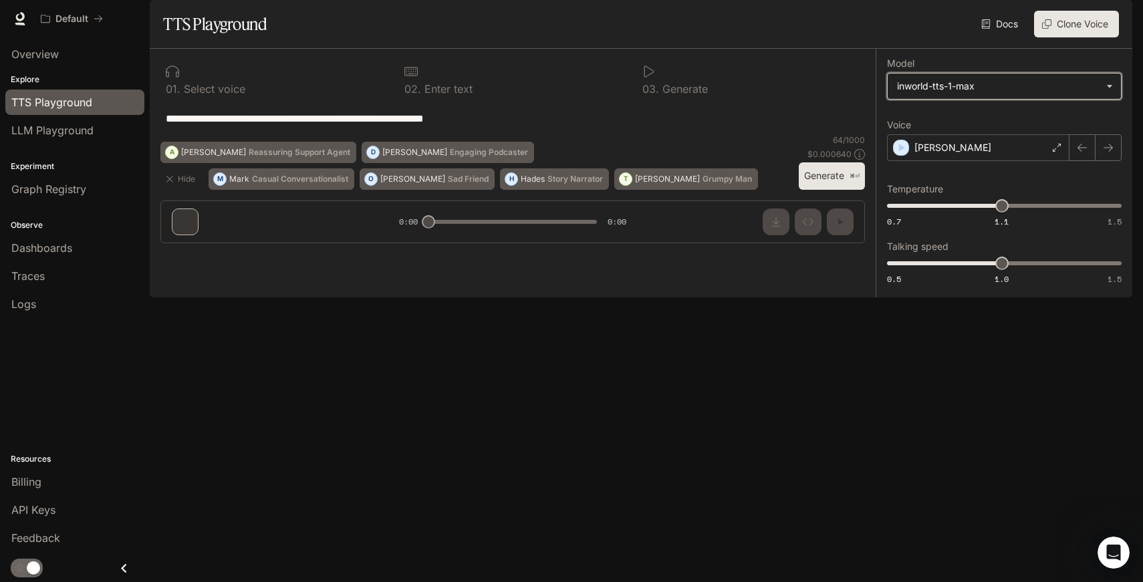  I want to click on p: Default, so click(72, 19).